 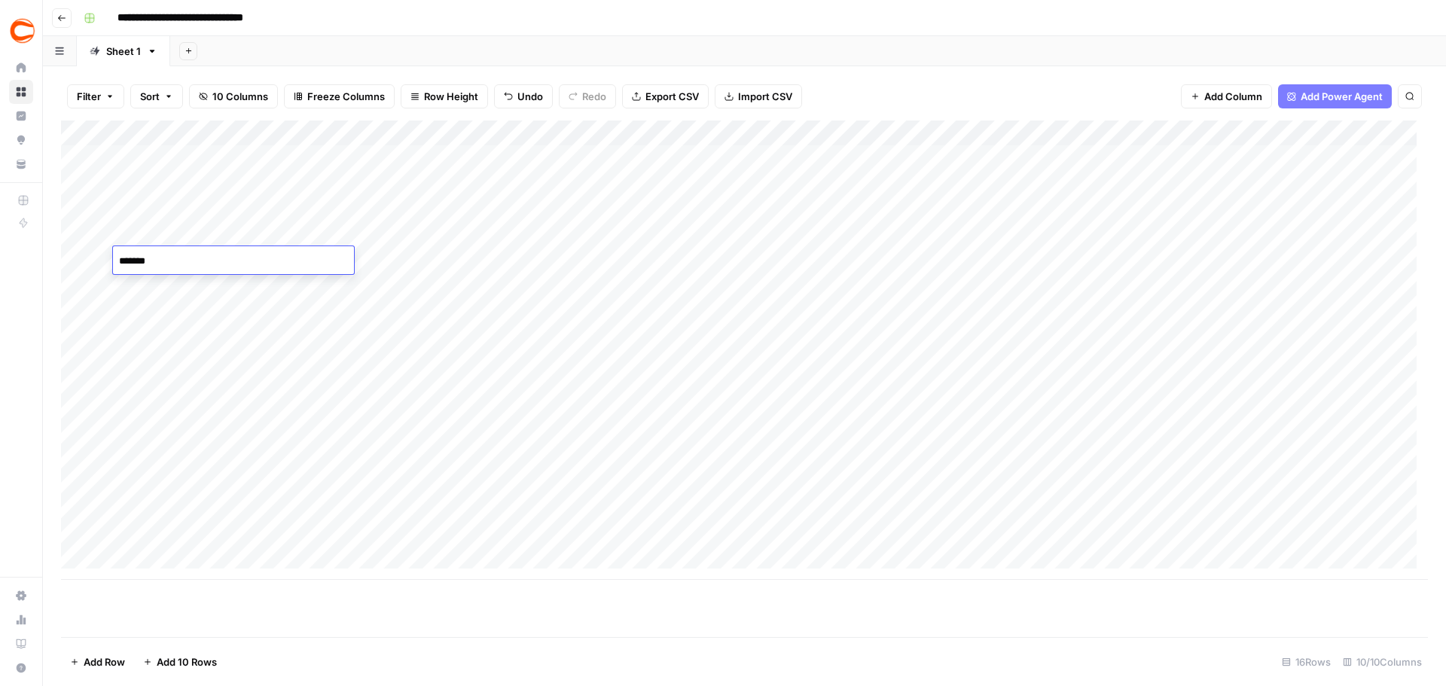 What do you see at coordinates (104, 662) in the screenshot?
I see `span: Add Row` at bounding box center [104, 662].